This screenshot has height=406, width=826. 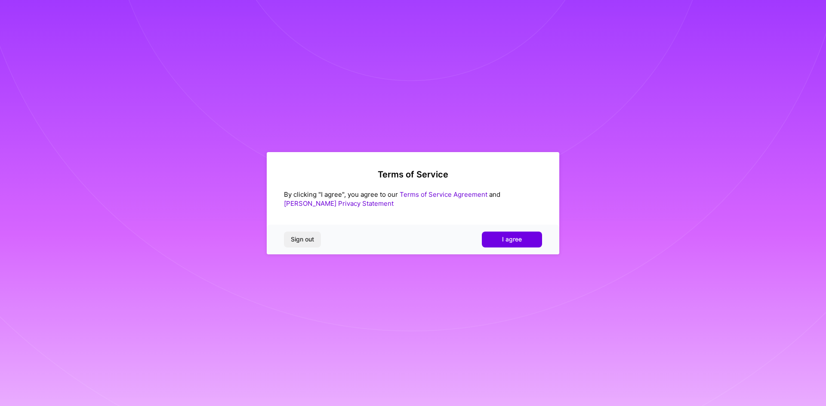 I want to click on button: Sign out, so click(x=302, y=240).